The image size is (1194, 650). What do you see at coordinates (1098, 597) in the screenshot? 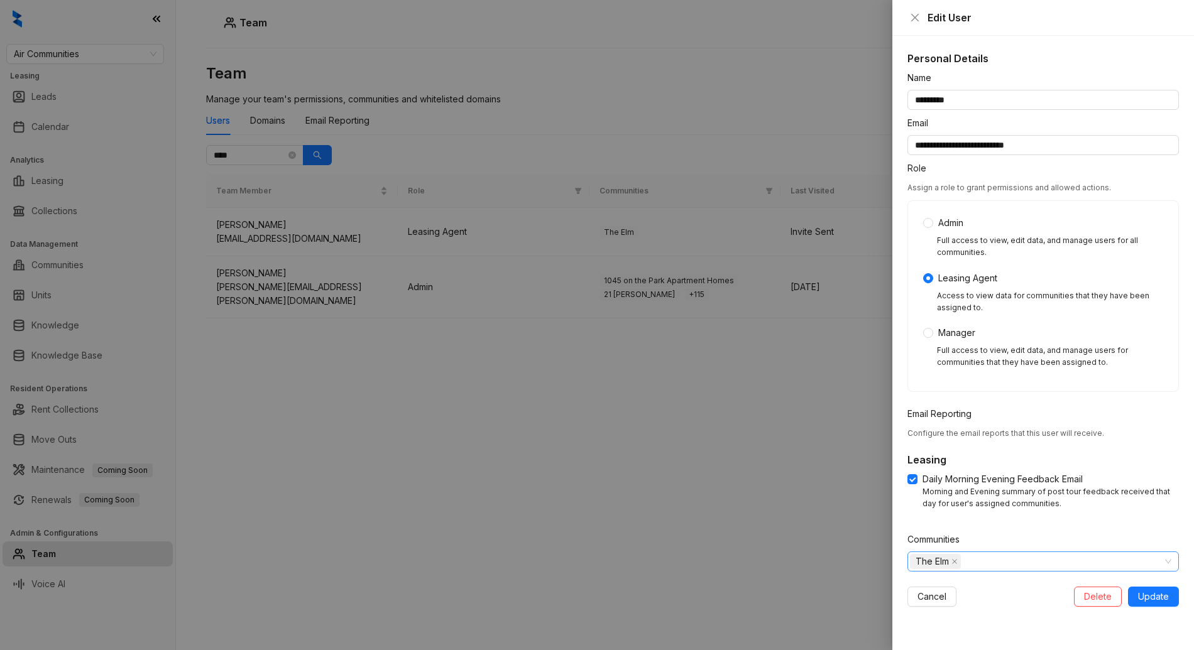
I see `span: Delete` at bounding box center [1098, 597].